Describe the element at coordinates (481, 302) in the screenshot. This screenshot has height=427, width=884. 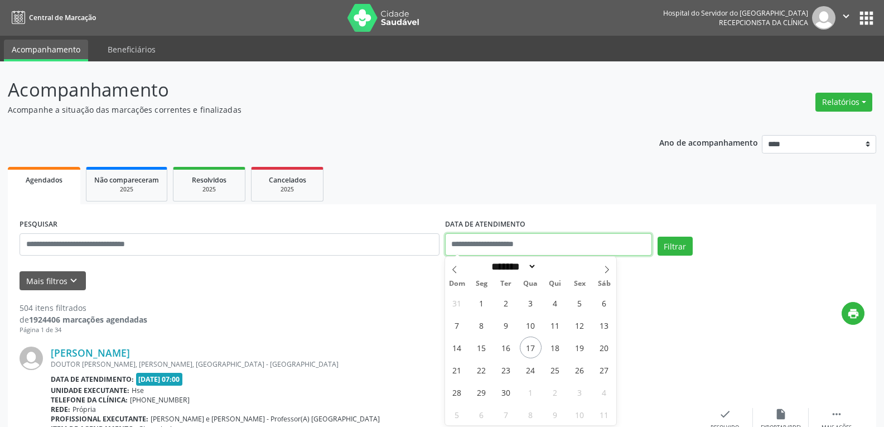
I see `span: Setembro 1, 2025` at that location.